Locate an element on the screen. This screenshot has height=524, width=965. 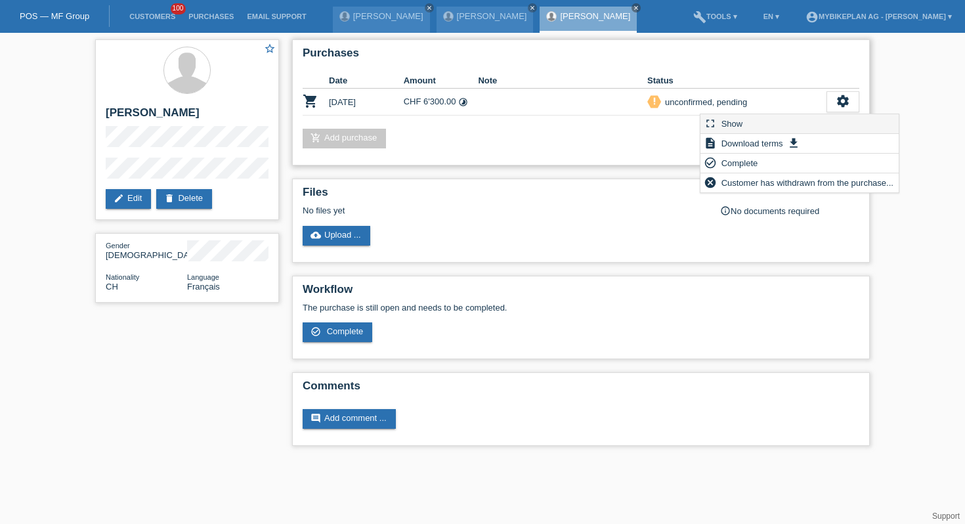
i: fullscreen is located at coordinates (710, 123).